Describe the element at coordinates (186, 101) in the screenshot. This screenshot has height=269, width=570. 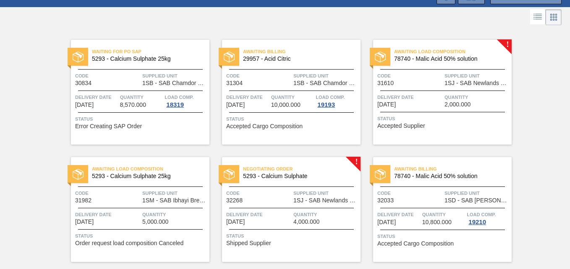
I see `a: Load Comp.18319` at that location.